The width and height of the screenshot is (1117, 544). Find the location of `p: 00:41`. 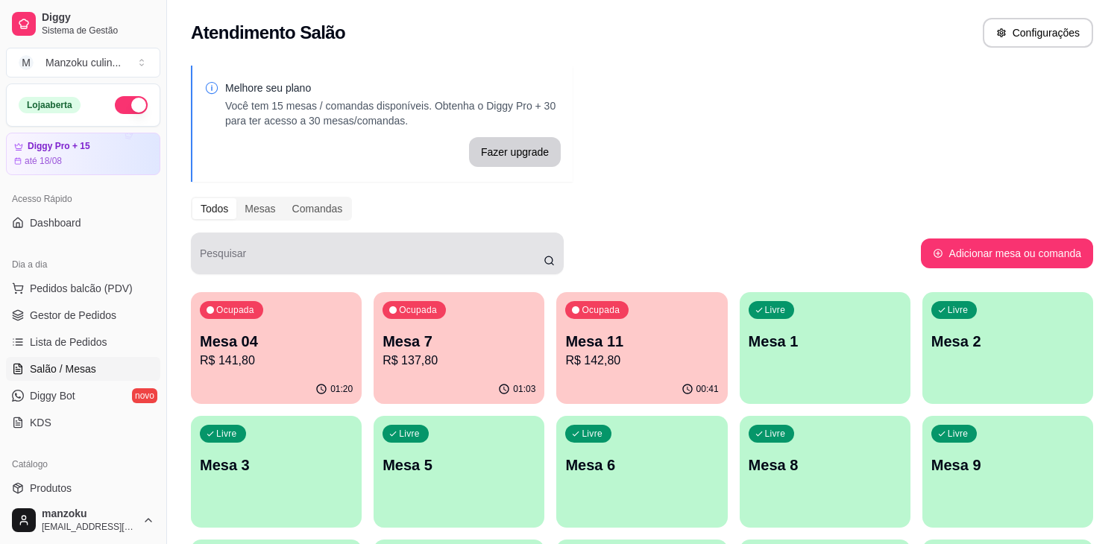

p: 00:41 is located at coordinates (708, 389).